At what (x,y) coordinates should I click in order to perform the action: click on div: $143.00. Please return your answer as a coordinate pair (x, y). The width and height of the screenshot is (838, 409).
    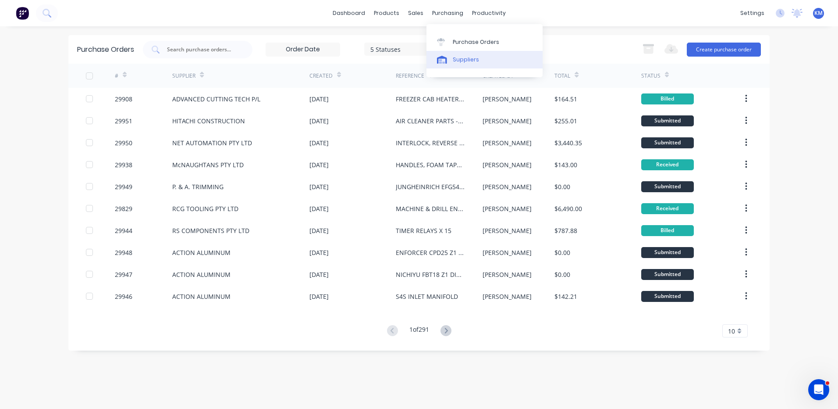
    Looking at the image, I should click on (566, 164).